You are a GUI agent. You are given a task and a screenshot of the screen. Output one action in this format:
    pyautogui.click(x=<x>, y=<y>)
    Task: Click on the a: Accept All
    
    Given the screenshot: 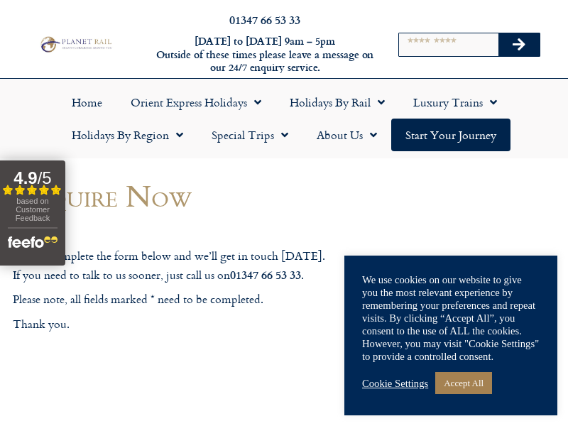 What is the action you would take?
    pyautogui.click(x=463, y=382)
    